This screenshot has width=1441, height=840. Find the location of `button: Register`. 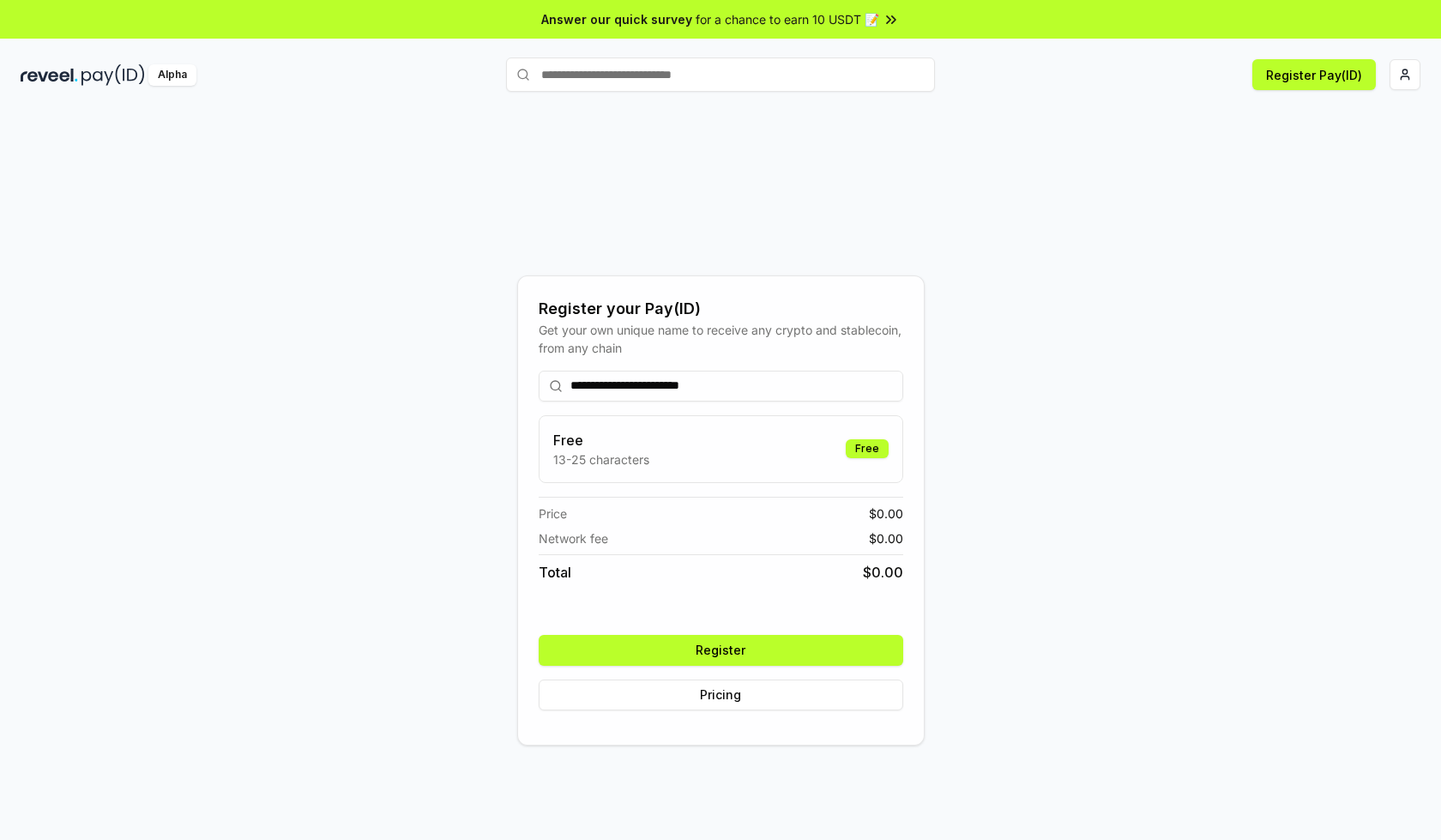

button: Register is located at coordinates (720, 650).